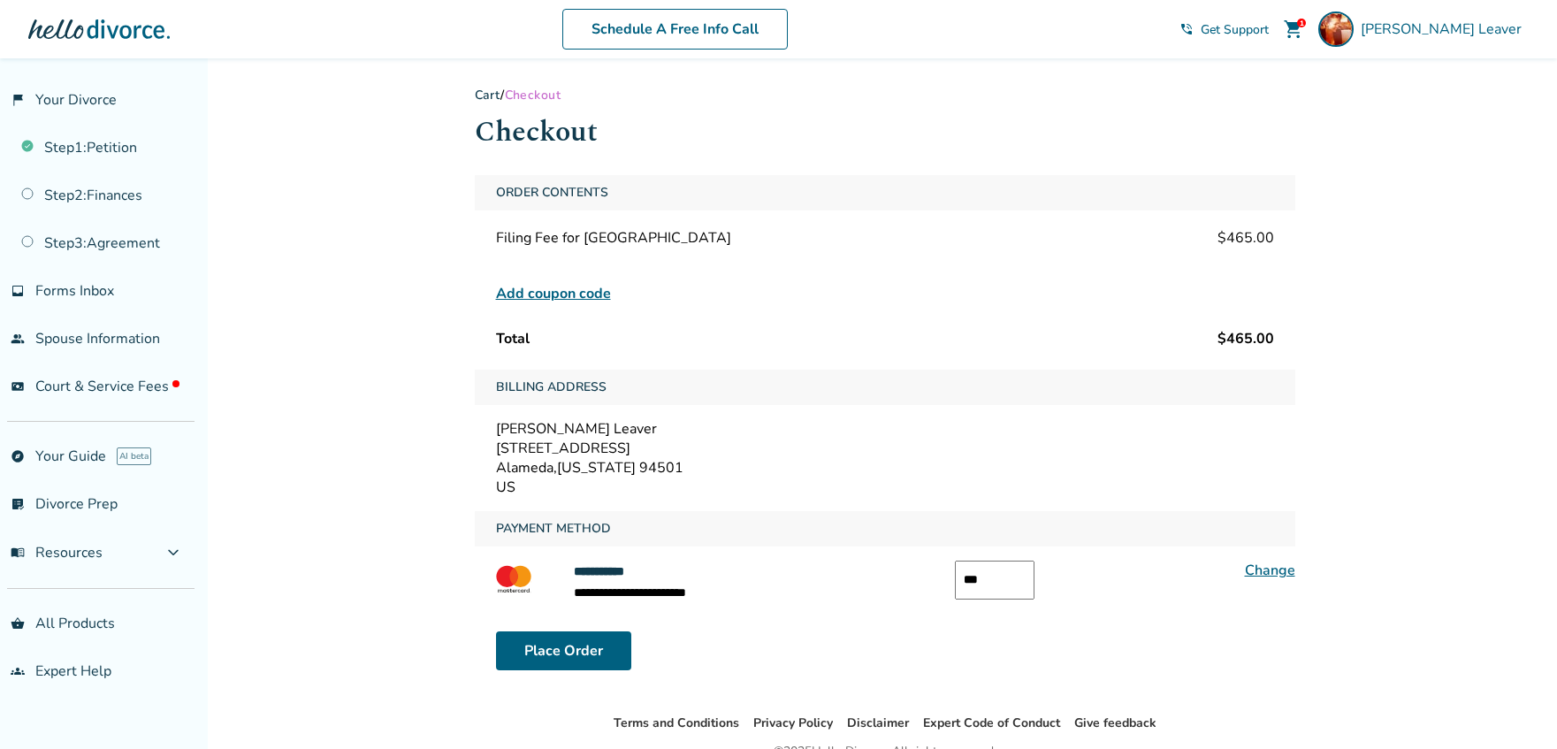  I want to click on a: Schedule A Free Info Call, so click(674, 29).